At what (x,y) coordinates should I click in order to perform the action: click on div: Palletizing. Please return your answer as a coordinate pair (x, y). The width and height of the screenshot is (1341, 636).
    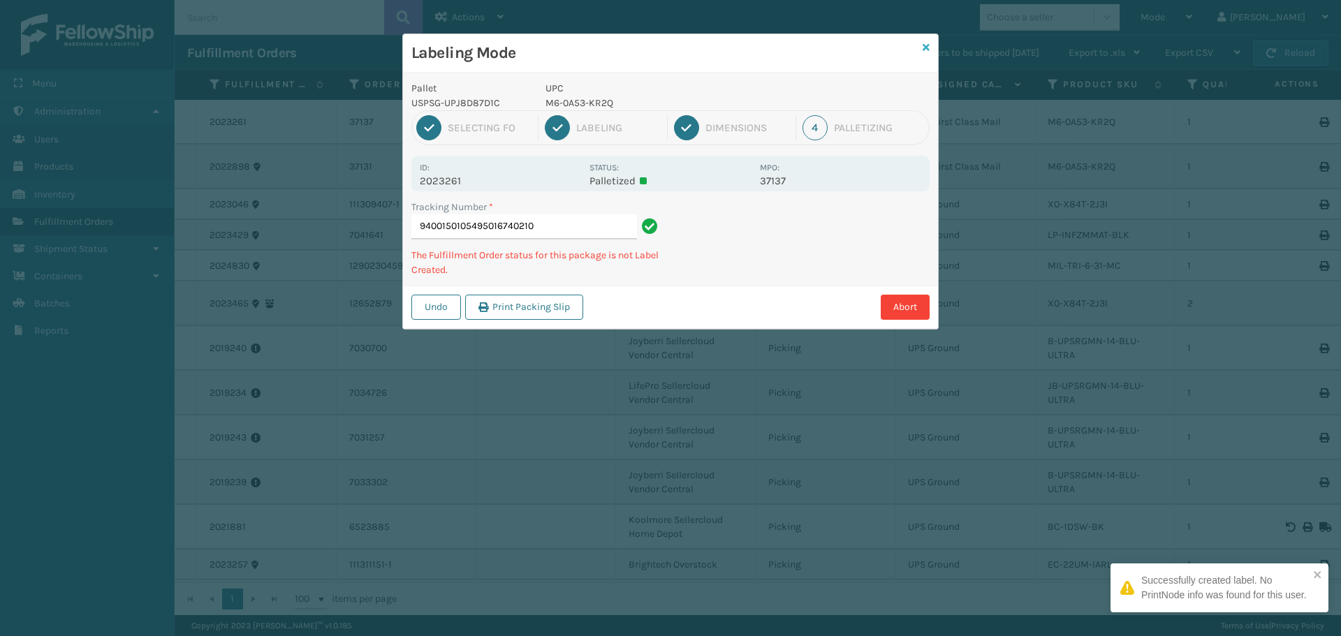
    Looking at the image, I should click on (879, 128).